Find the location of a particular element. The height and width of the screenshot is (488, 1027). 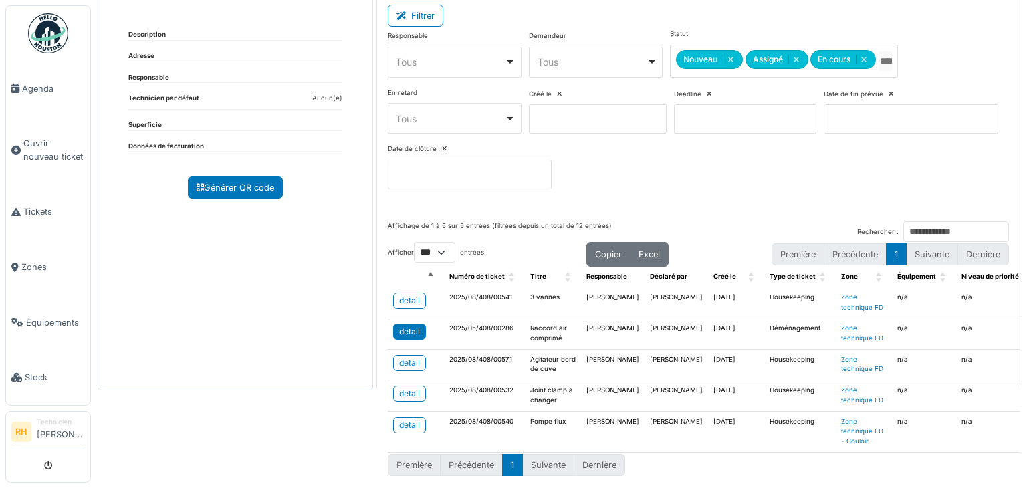

span: Créé le is located at coordinates (725, 276).